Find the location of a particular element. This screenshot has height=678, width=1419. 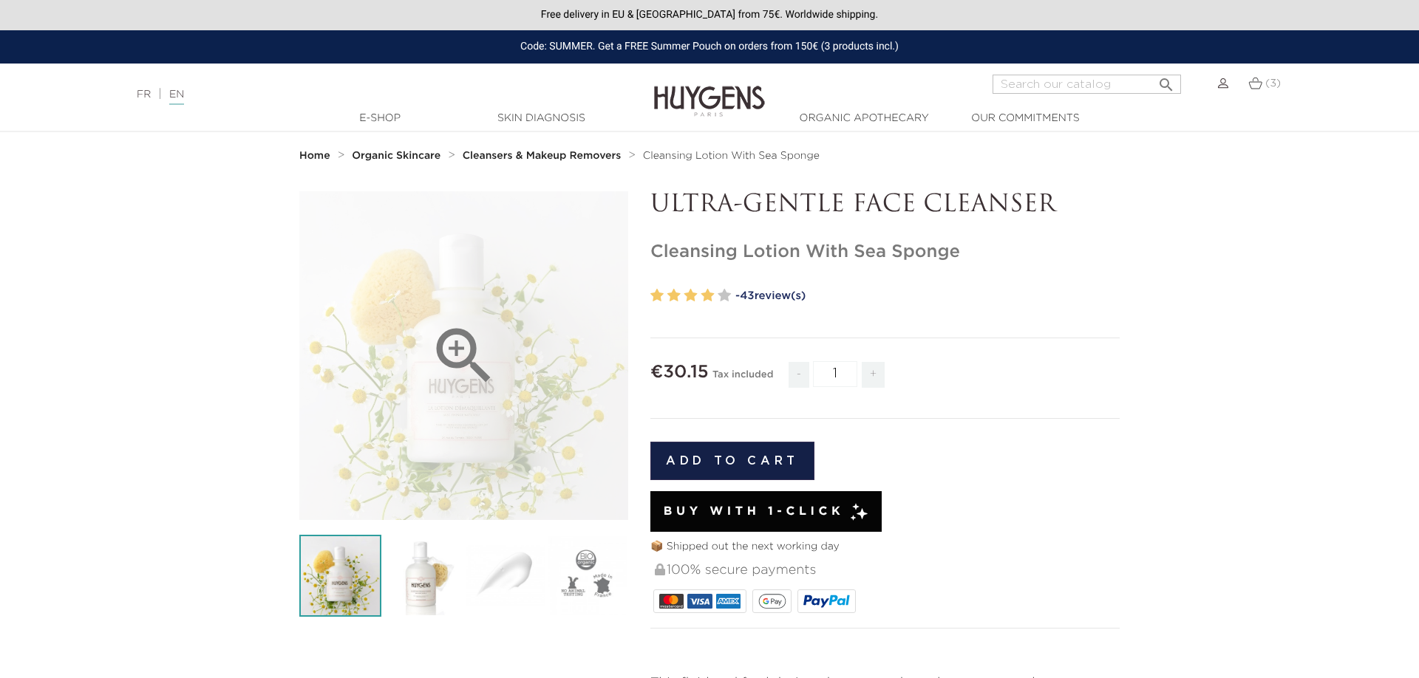

span: 43 is located at coordinates (747, 296).